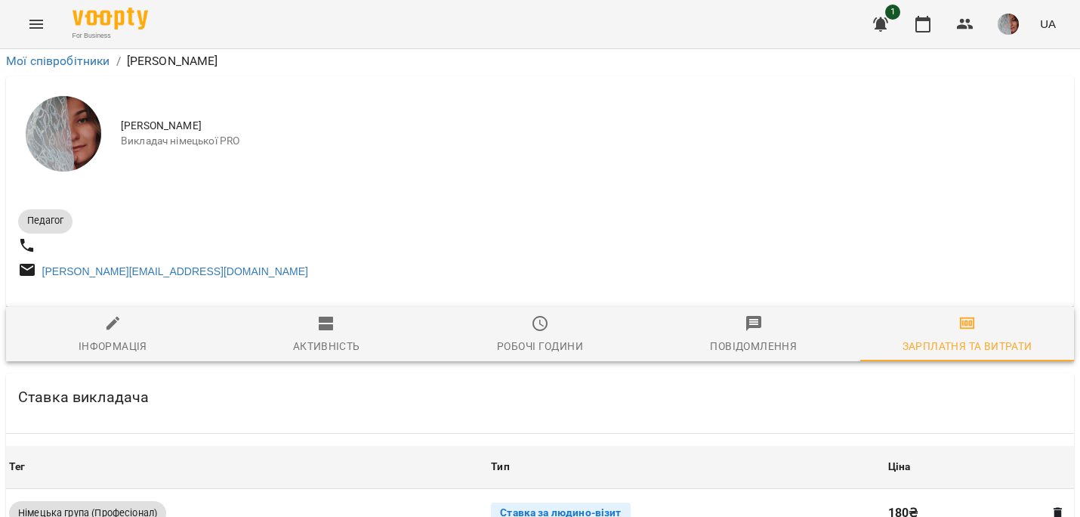  I want to click on span: For Business, so click(110, 35).